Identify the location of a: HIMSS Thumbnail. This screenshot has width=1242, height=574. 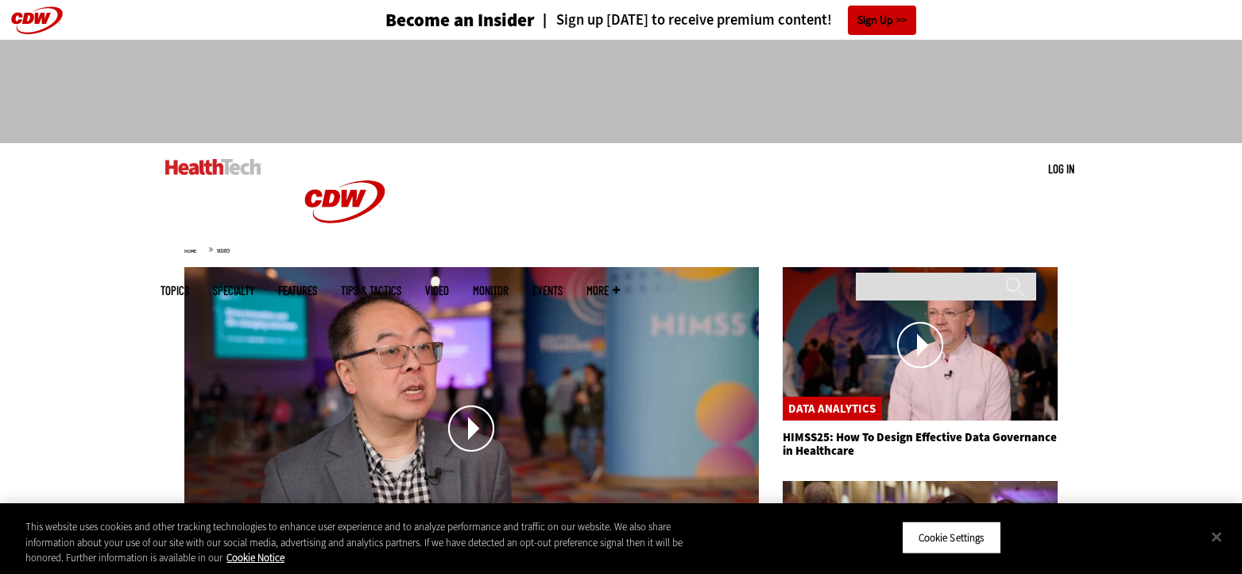
(920, 345).